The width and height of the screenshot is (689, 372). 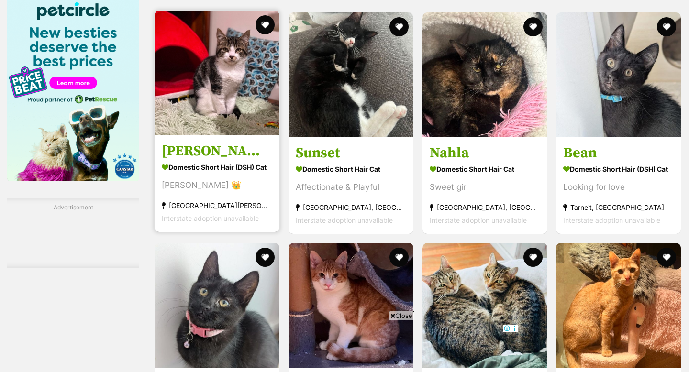 I want to click on img: Sunset - Domestic Short Hair Cat, so click(x=351, y=75).